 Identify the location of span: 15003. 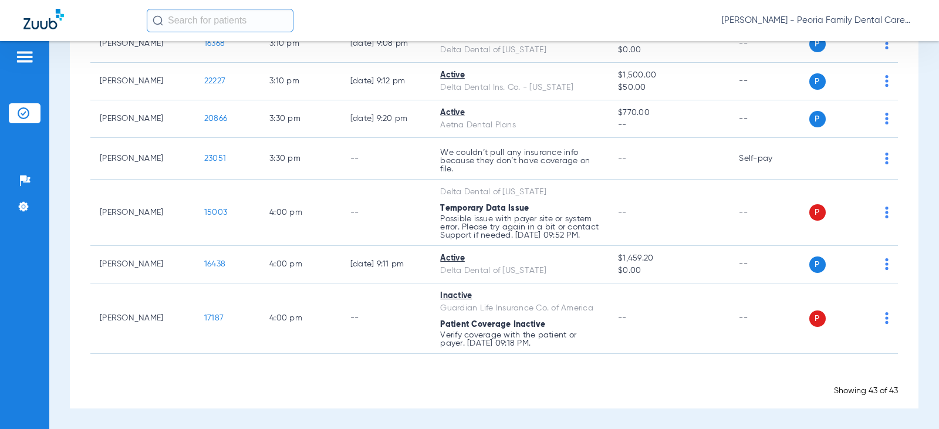
(215, 212).